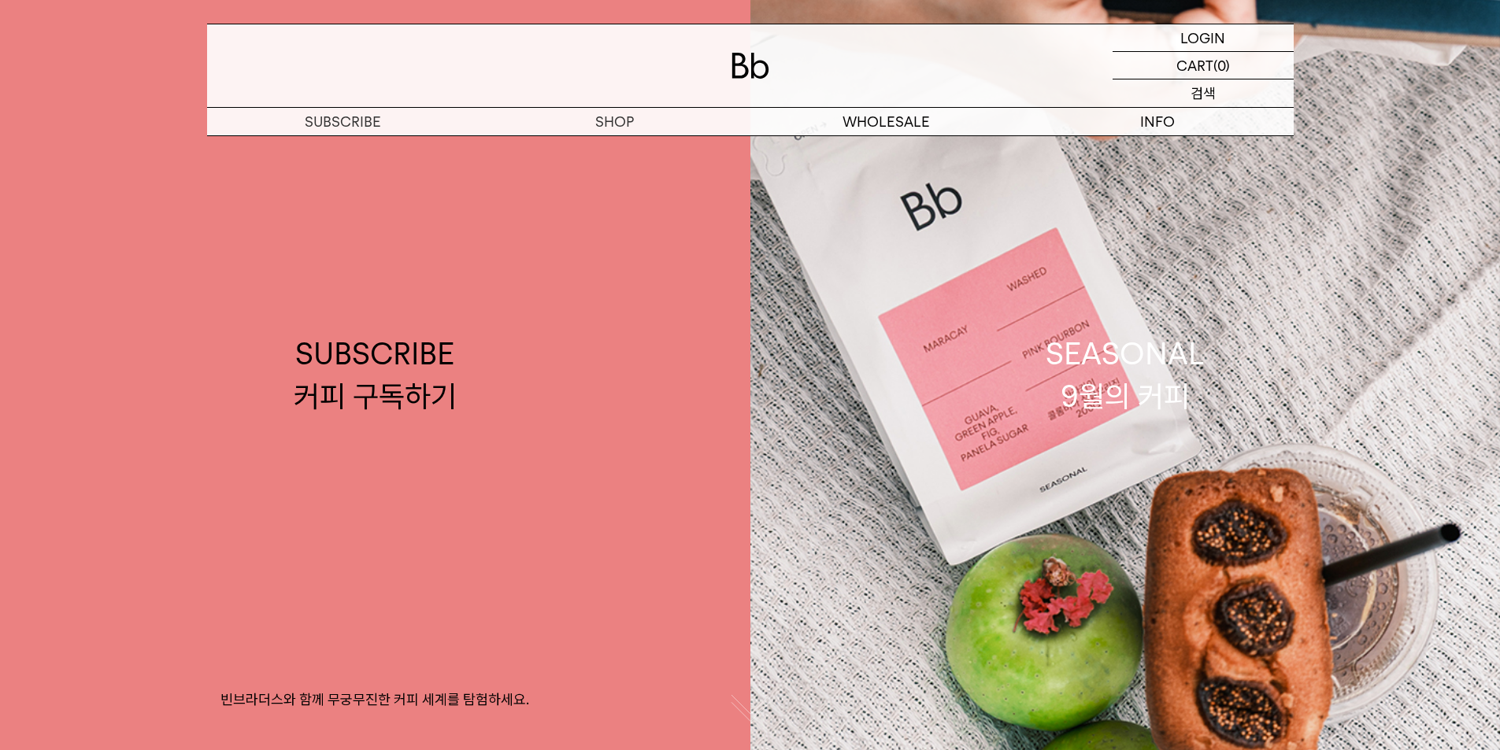 This screenshot has height=750, width=1500. What do you see at coordinates (1158, 121) in the screenshot?
I see `p: INFO` at bounding box center [1158, 121].